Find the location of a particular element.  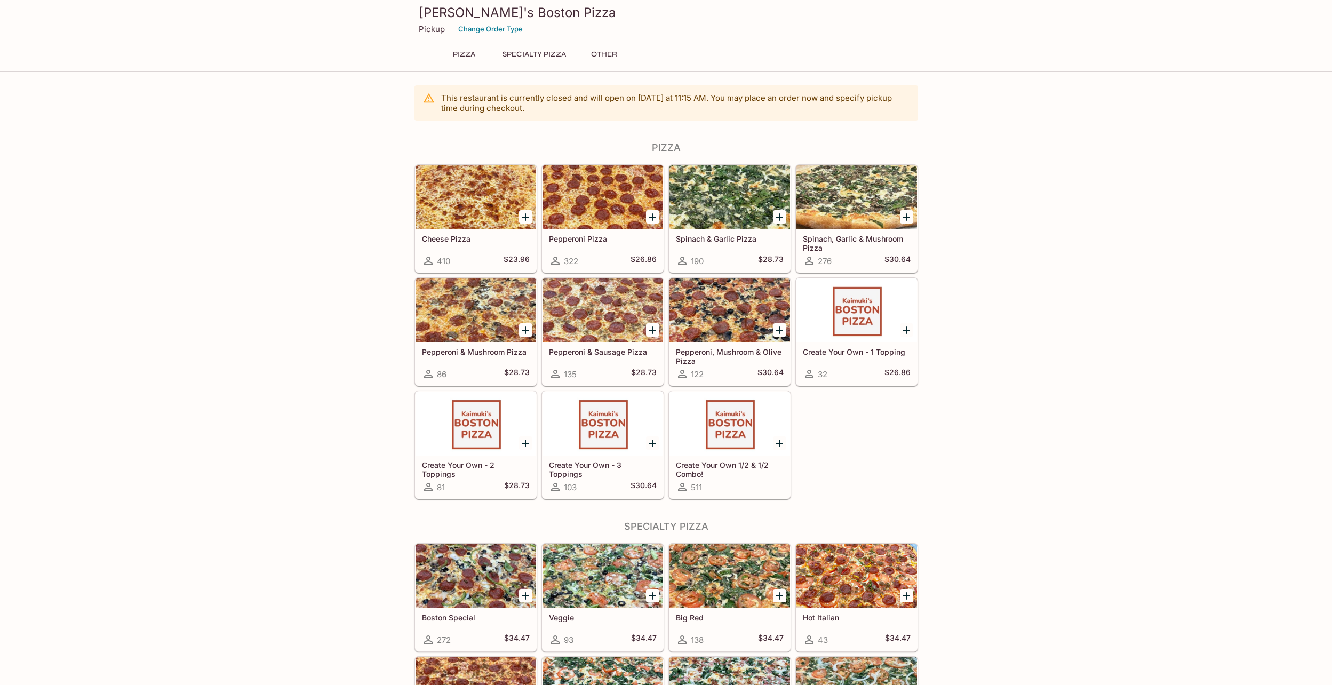

a: Create Your Own - 3 Toppings103$30.64 is located at coordinates (603, 445).